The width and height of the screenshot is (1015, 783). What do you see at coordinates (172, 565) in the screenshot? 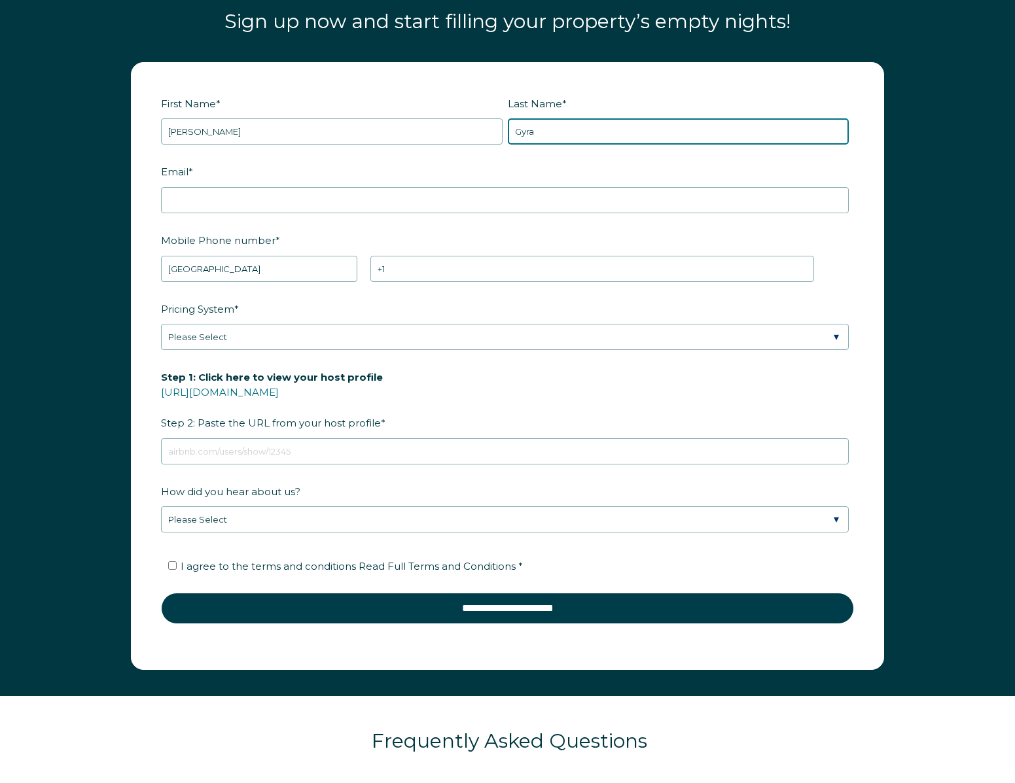
I see `input: I agree to the terms and conditions Read Full Terms and Conditions *` at bounding box center [172, 565].